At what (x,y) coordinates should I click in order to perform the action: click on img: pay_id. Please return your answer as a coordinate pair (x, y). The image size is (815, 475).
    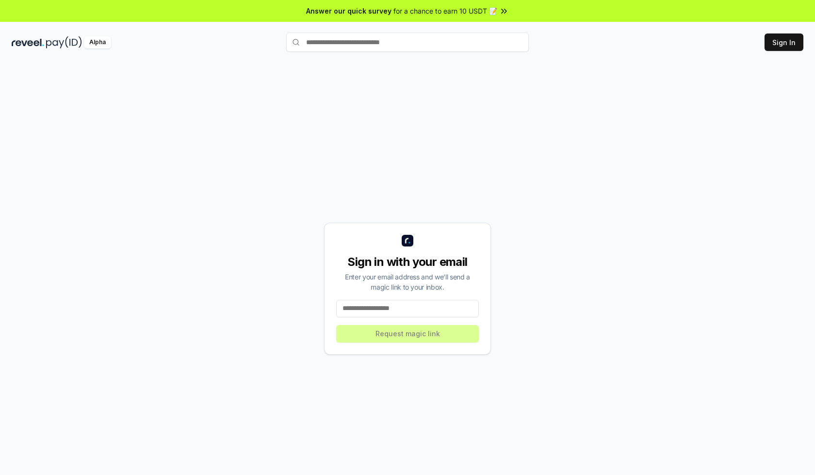
    Looking at the image, I should click on (64, 42).